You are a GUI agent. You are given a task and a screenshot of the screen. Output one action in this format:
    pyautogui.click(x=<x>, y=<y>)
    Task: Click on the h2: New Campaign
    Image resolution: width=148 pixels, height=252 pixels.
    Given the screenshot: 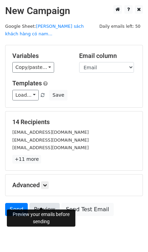 What is the action you would take?
    pyautogui.click(x=74, y=11)
    